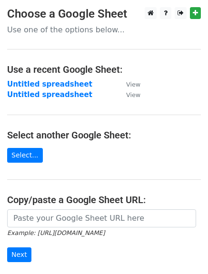  I want to click on input: Next, so click(19, 255).